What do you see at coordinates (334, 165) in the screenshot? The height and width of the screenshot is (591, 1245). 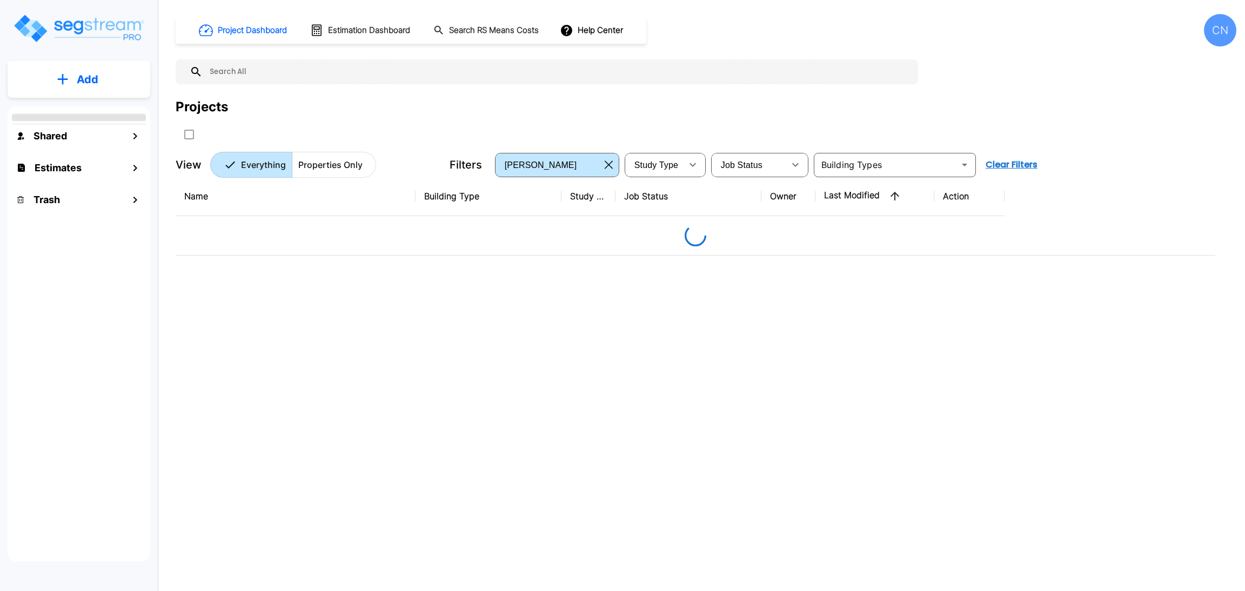 I see `button: Properties Only` at bounding box center [334, 165].